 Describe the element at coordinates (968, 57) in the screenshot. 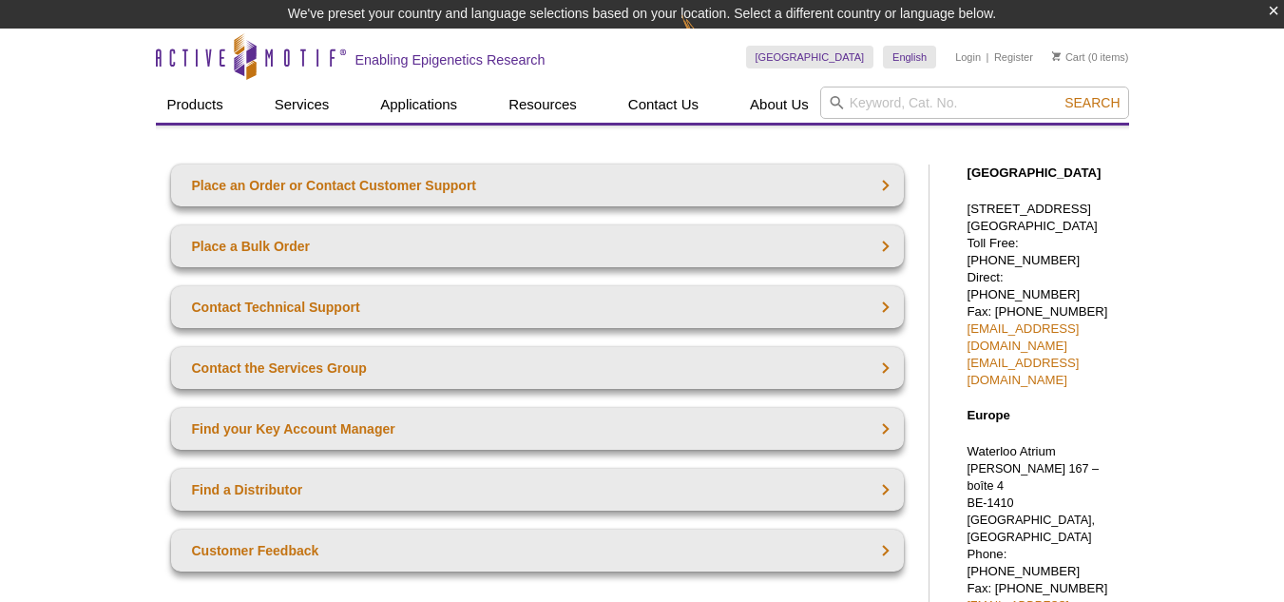

I see `a: Login` at that location.